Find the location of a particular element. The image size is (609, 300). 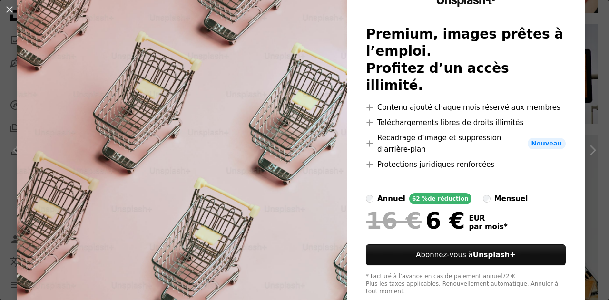

li: Contenu ajouté chaque mois réservé aux membres is located at coordinates (466, 108).